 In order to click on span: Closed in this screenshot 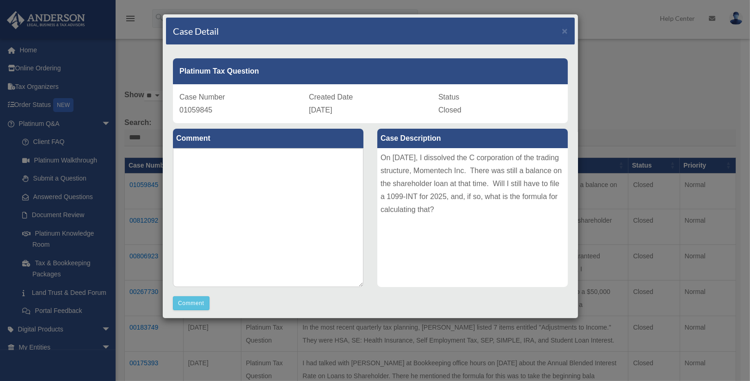, I will do `click(450, 110)`.